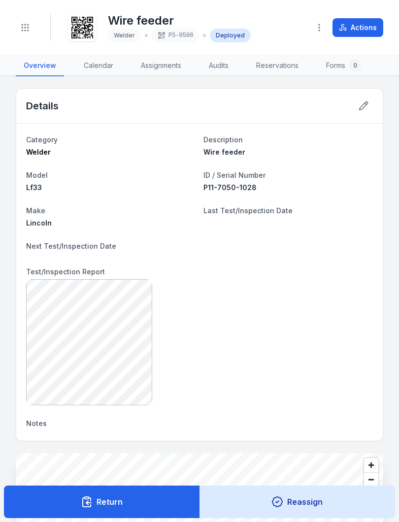 This screenshot has width=399, height=522. I want to click on span: Last Test/Inspection Date, so click(248, 210).